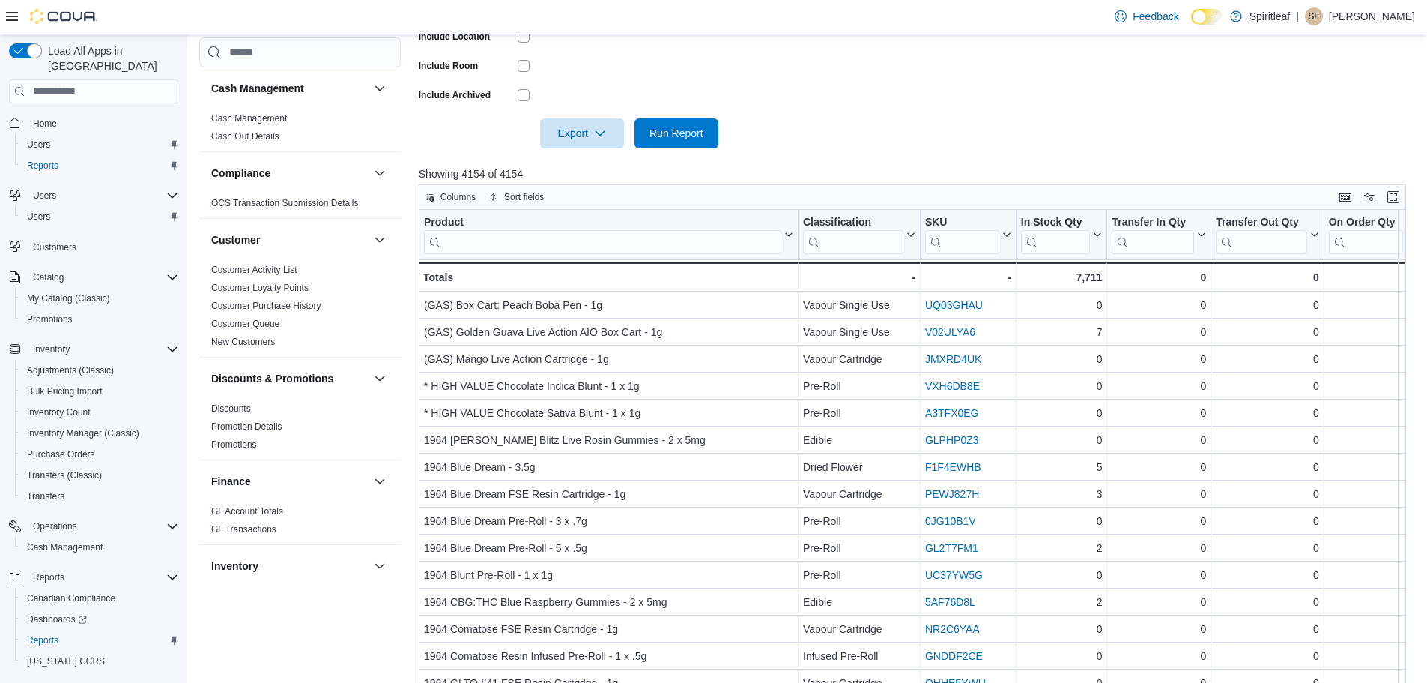 This screenshot has width=1427, height=683. Describe the element at coordinates (608, 332) in the screenshot. I see `div: (GAS) Golden Guava Live Action AIO Box Cart - 1g` at that location.